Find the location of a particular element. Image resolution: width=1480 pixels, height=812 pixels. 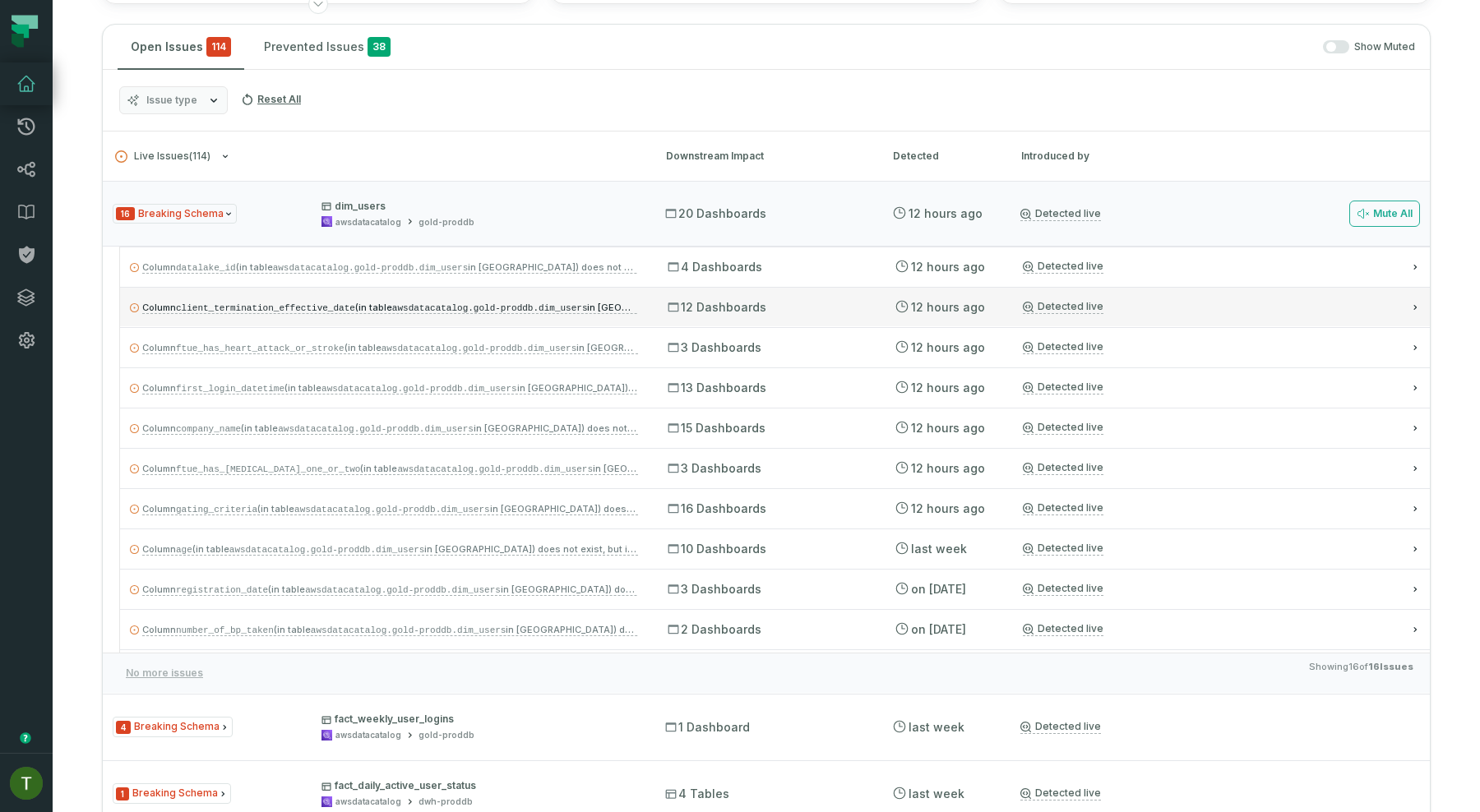

code: datalake_id is located at coordinates (206, 268).